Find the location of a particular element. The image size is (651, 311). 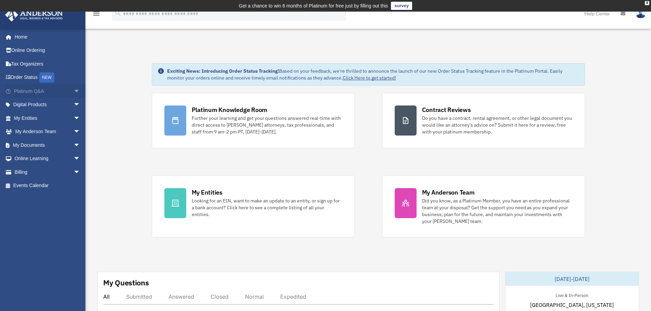

div: Normal is located at coordinates (254, 297).